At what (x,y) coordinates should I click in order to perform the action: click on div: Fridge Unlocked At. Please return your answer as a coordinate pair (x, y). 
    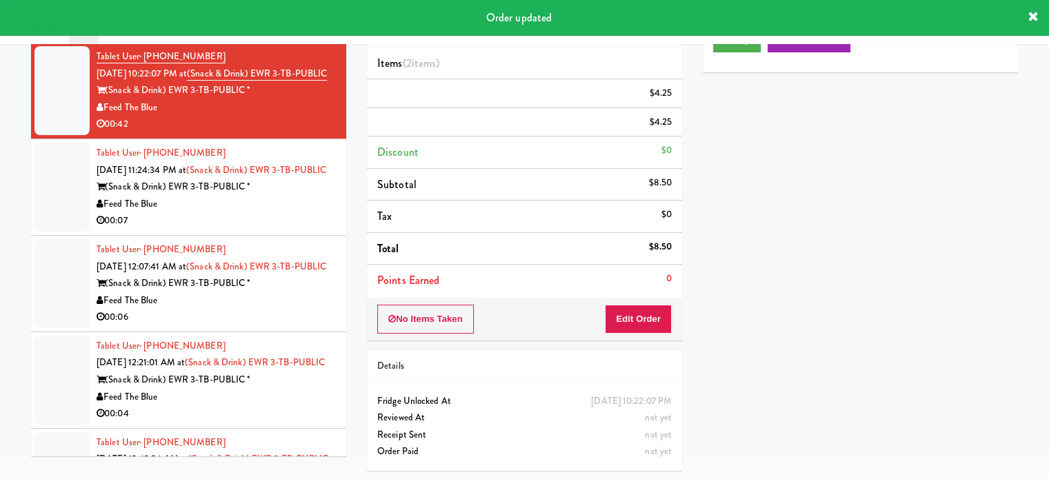
    Looking at the image, I should click on (524, 401).